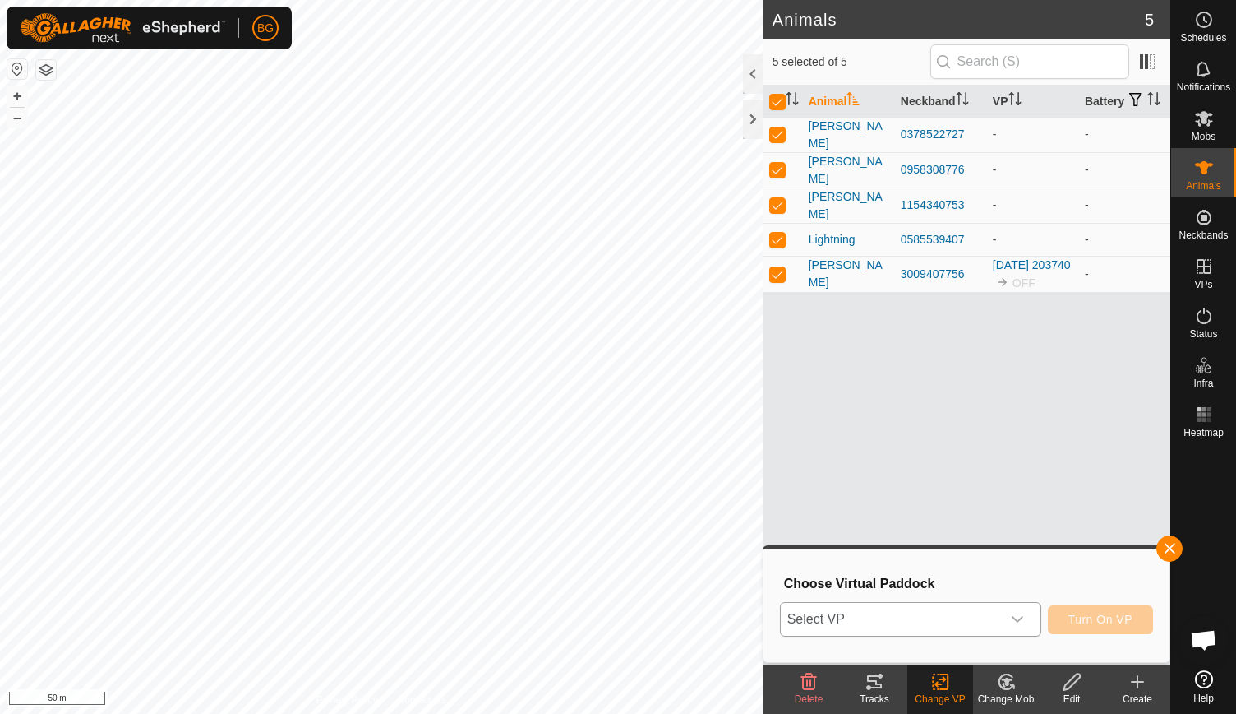 The height and width of the screenshot is (714, 1236). Describe the element at coordinates (1204, 698) in the screenshot. I see `span: Help` at that location.